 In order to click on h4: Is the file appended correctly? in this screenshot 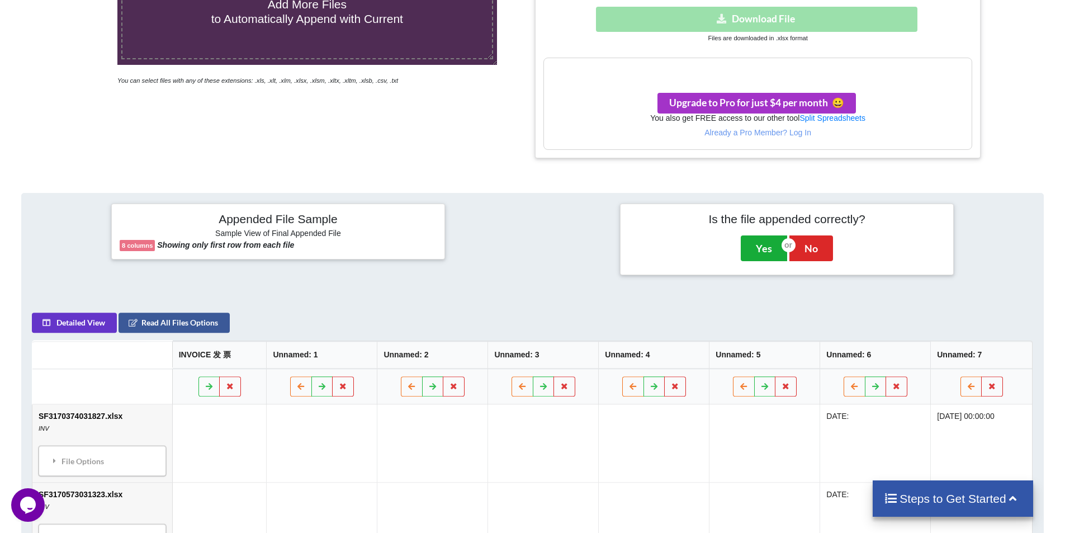, I will do `click(786, 218)`.